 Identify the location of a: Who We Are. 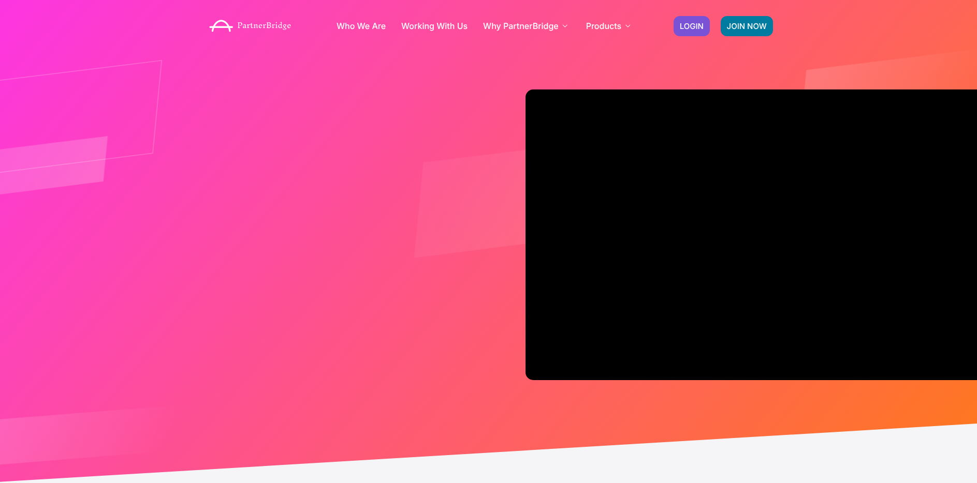
(361, 26).